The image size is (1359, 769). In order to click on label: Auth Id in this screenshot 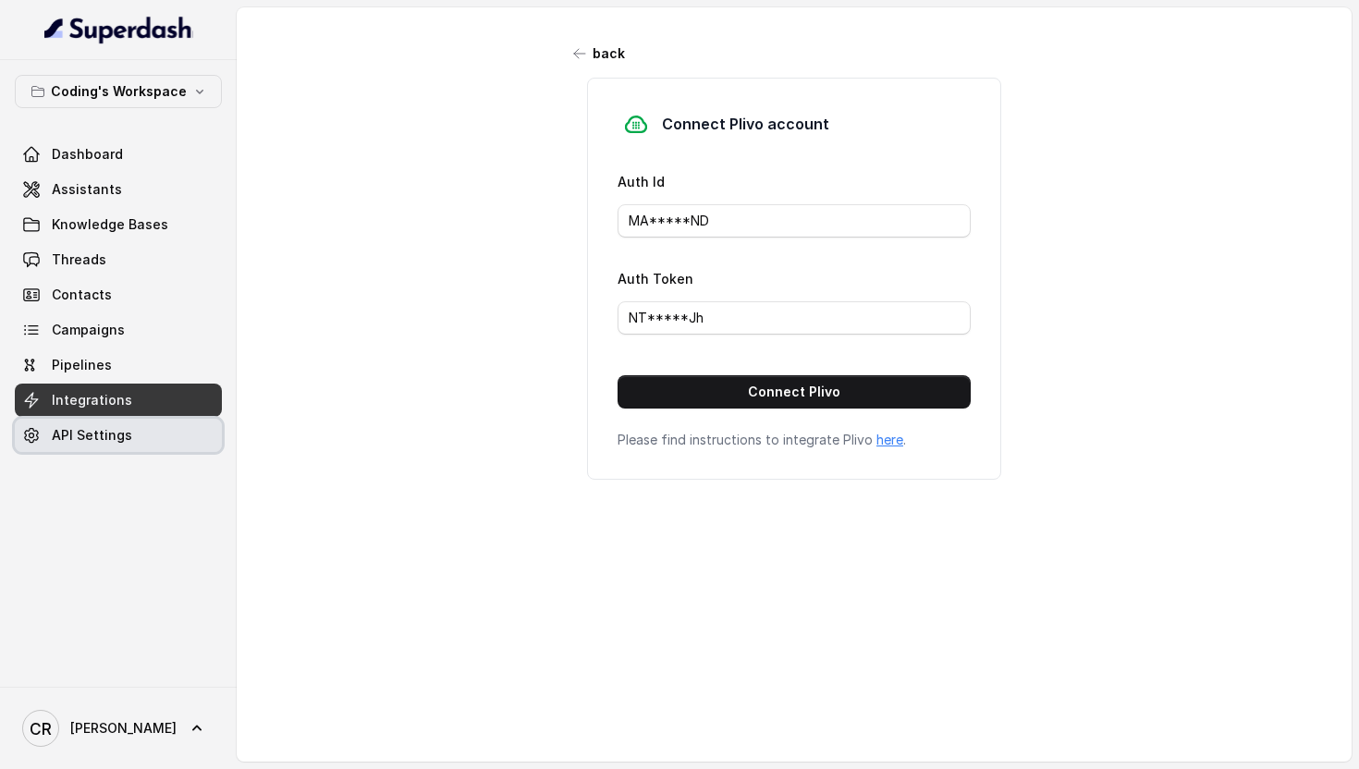, I will do `click(641, 181)`.